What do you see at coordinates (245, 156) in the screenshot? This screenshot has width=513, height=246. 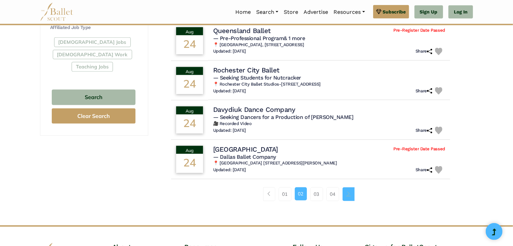 I see `span: — Dallas Ballet Company` at bounding box center [245, 156].